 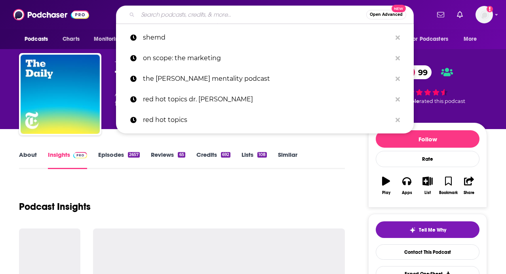 What do you see at coordinates (36, 39) in the screenshot?
I see `span: Podcasts` at bounding box center [36, 39].